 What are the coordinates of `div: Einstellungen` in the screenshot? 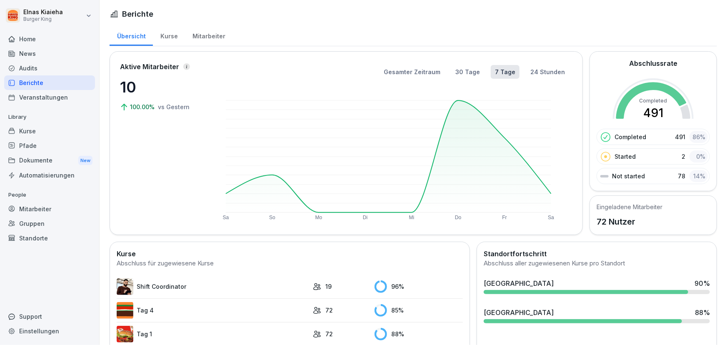 It's located at (50, 331).